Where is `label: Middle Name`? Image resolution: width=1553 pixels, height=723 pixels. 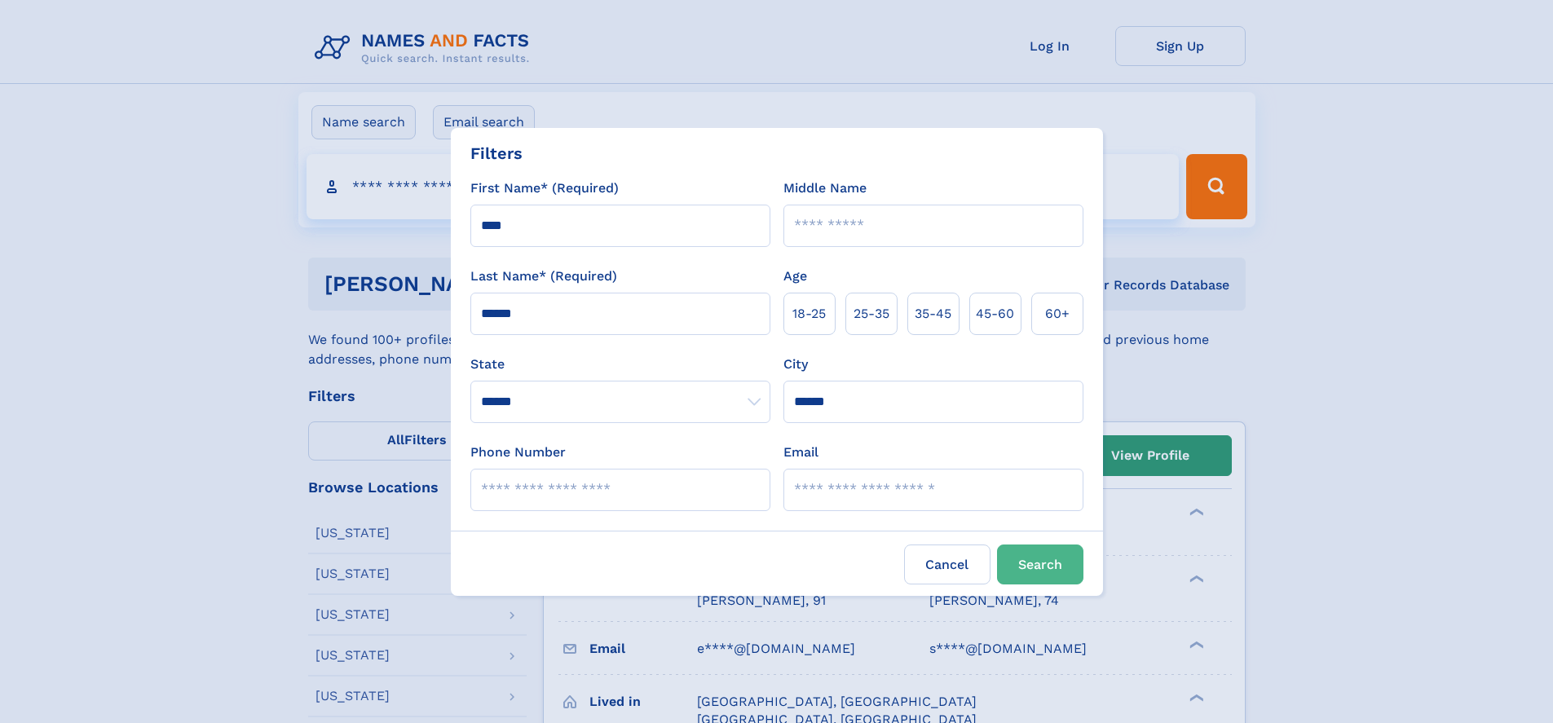
label: Middle Name is located at coordinates (825, 188).